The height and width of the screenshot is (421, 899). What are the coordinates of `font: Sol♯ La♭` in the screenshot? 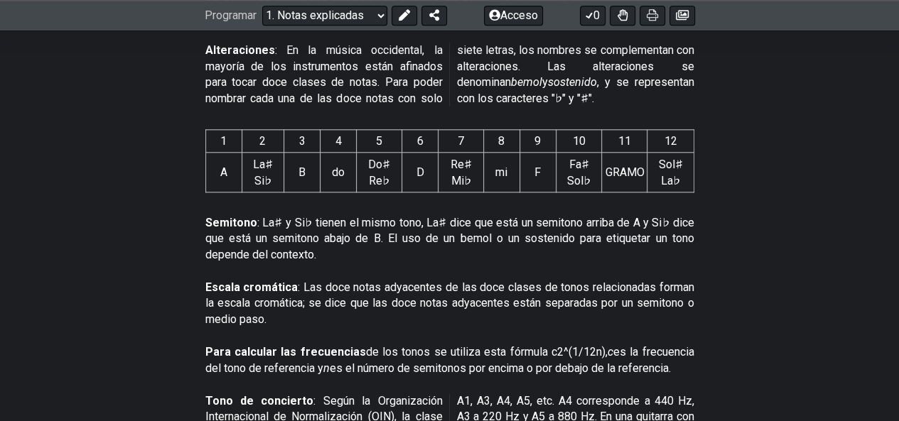 It's located at (670, 172).